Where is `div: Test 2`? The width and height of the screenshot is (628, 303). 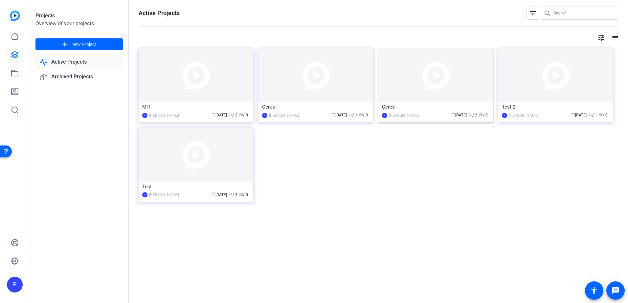
div: Test 2 is located at coordinates (555, 107).